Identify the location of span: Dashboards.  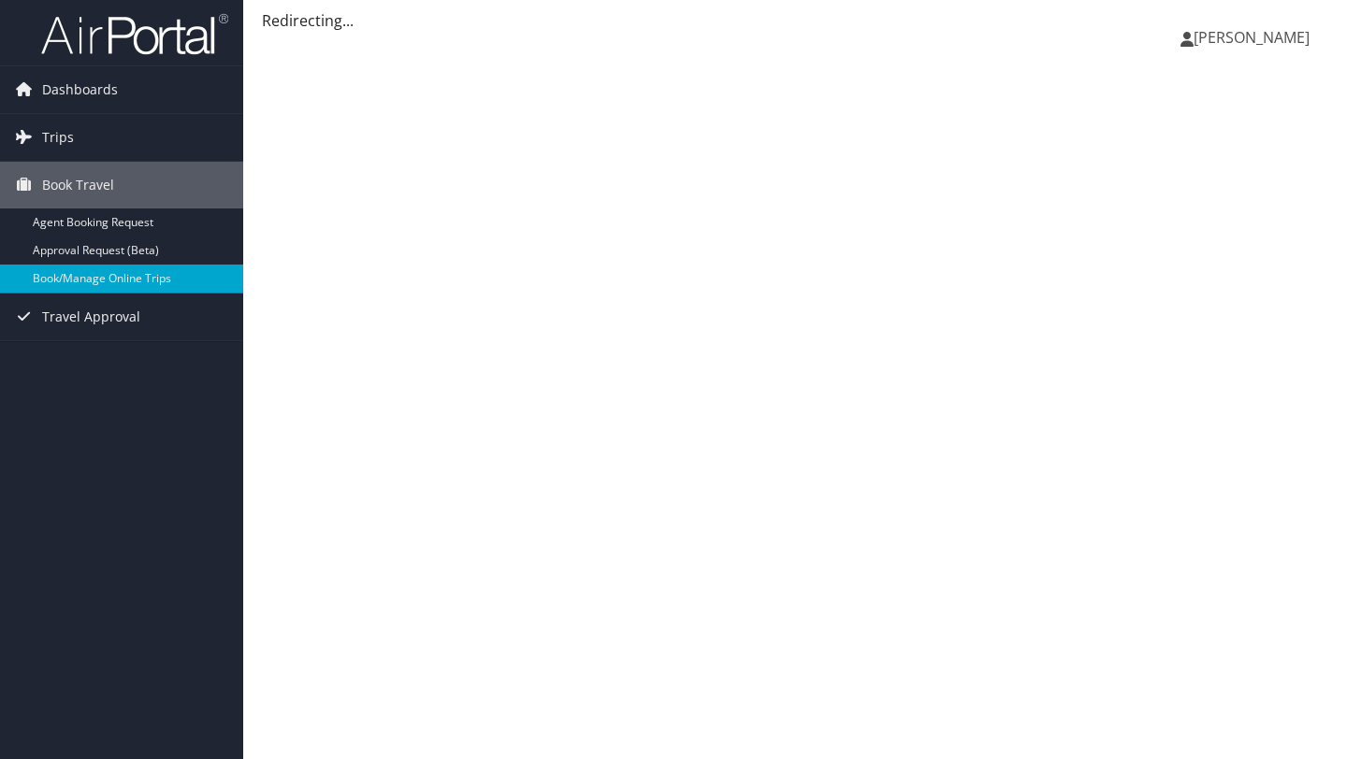
(79, 90).